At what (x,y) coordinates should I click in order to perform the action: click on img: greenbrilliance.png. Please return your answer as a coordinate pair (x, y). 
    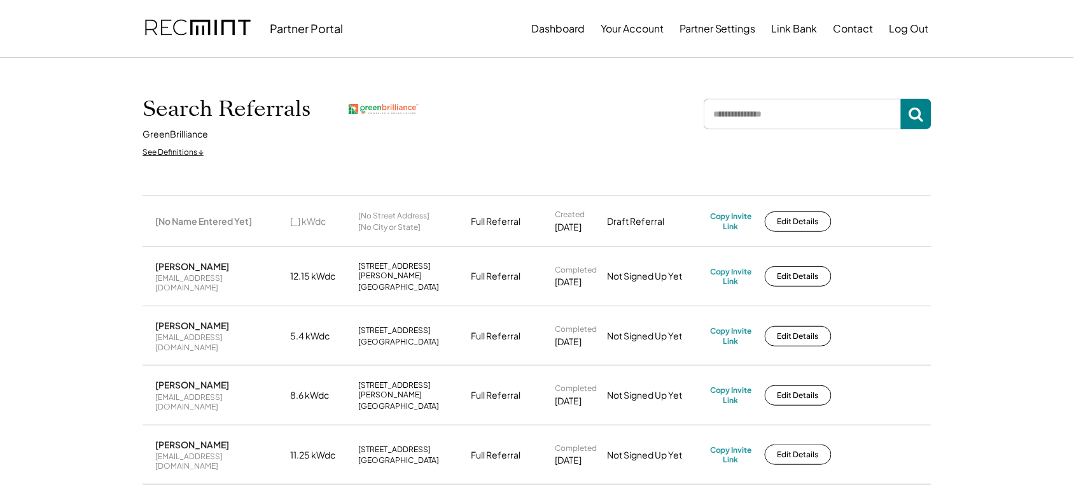
    Looking at the image, I should click on (384, 108).